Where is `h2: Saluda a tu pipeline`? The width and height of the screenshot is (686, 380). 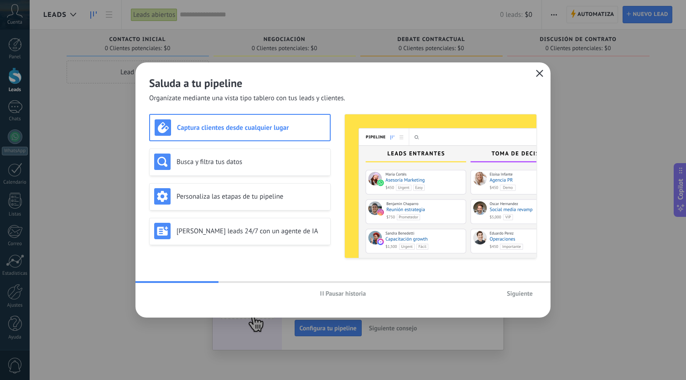 h2: Saluda a tu pipeline is located at coordinates (343, 83).